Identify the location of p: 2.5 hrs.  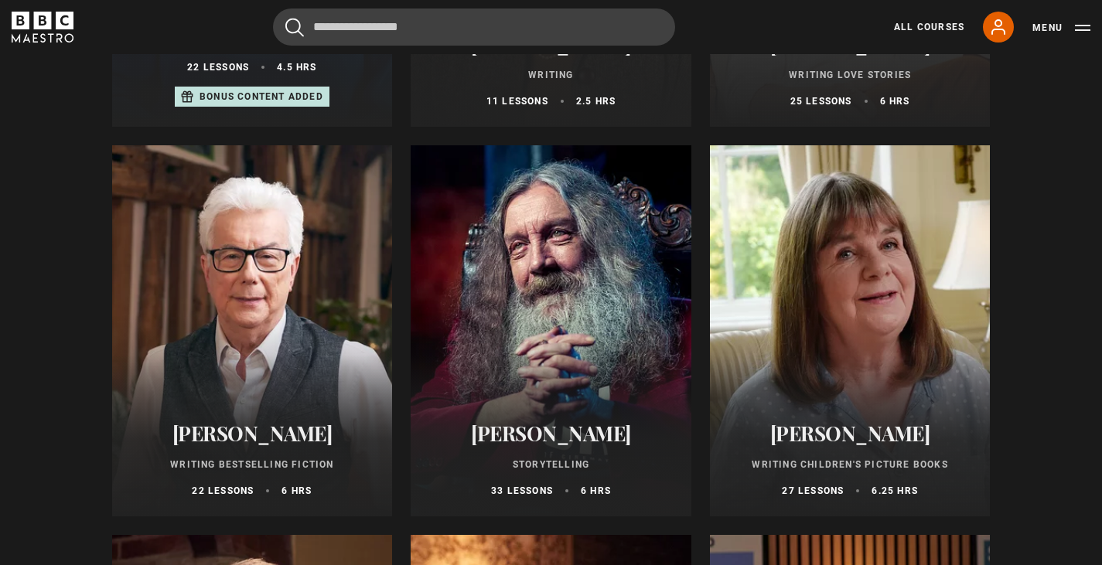
(595, 101).